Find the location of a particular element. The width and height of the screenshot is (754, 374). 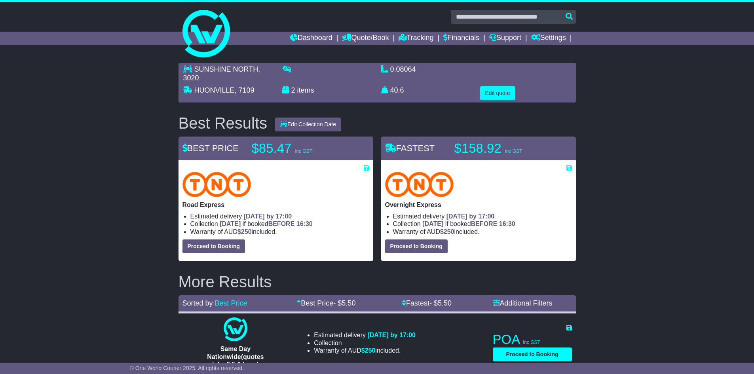

span: Same Day Nationwide(quotes take 0.5-1 hour) is located at coordinates (235, 356).